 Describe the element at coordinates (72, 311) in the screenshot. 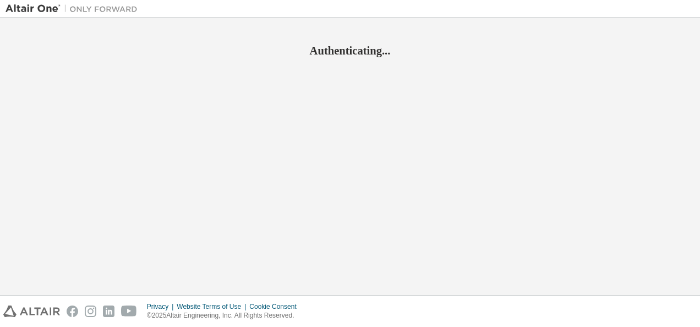

I see `img: facebook.svg` at that location.